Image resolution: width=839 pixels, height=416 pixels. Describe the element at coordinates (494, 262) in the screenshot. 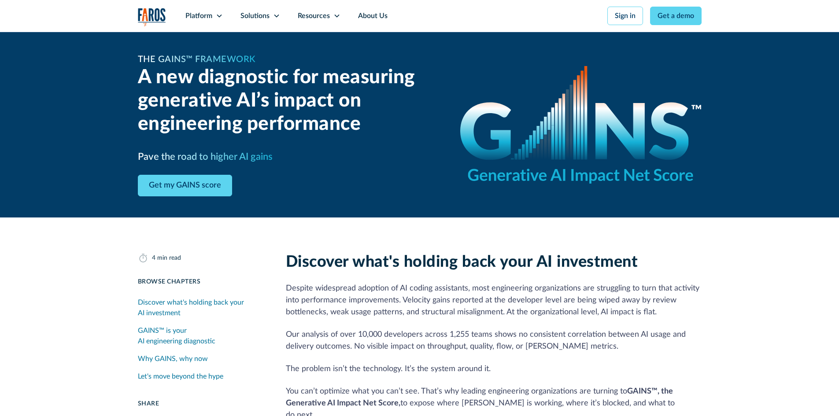

I see `h2: Discover what's holding back your AI investment` at that location.